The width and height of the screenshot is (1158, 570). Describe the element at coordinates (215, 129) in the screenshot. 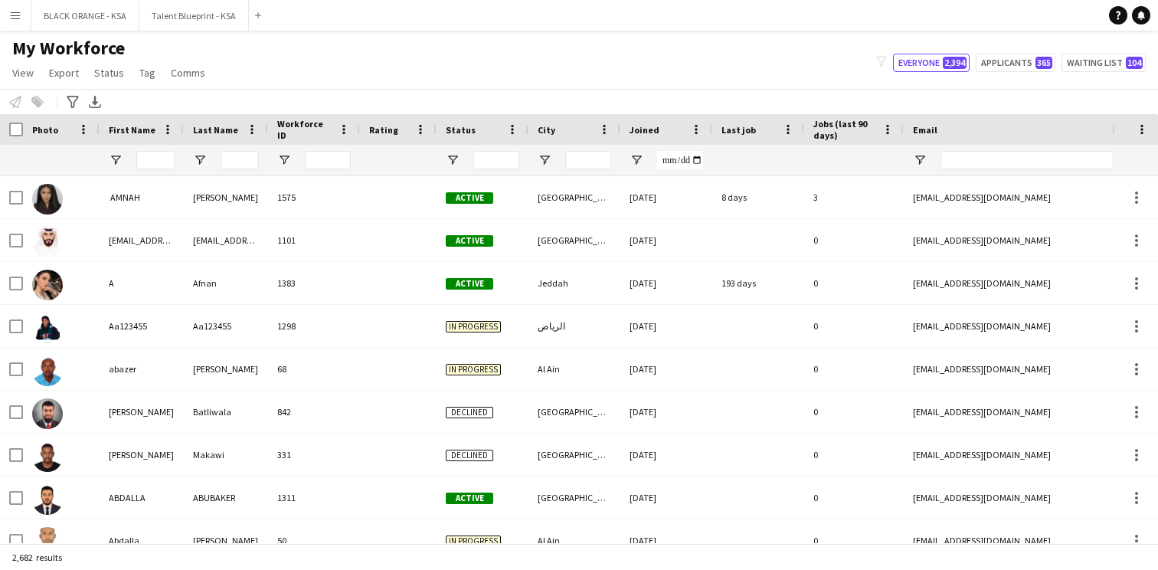

I see `span: Last Name` at that location.